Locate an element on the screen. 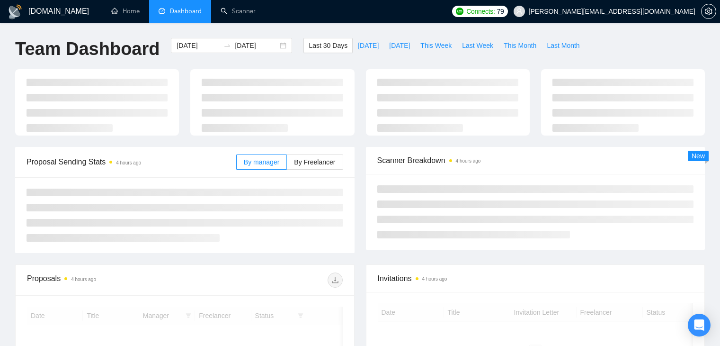 The height and width of the screenshot is (346, 720). div: Open Intercom Messenger is located at coordinates (699, 325).